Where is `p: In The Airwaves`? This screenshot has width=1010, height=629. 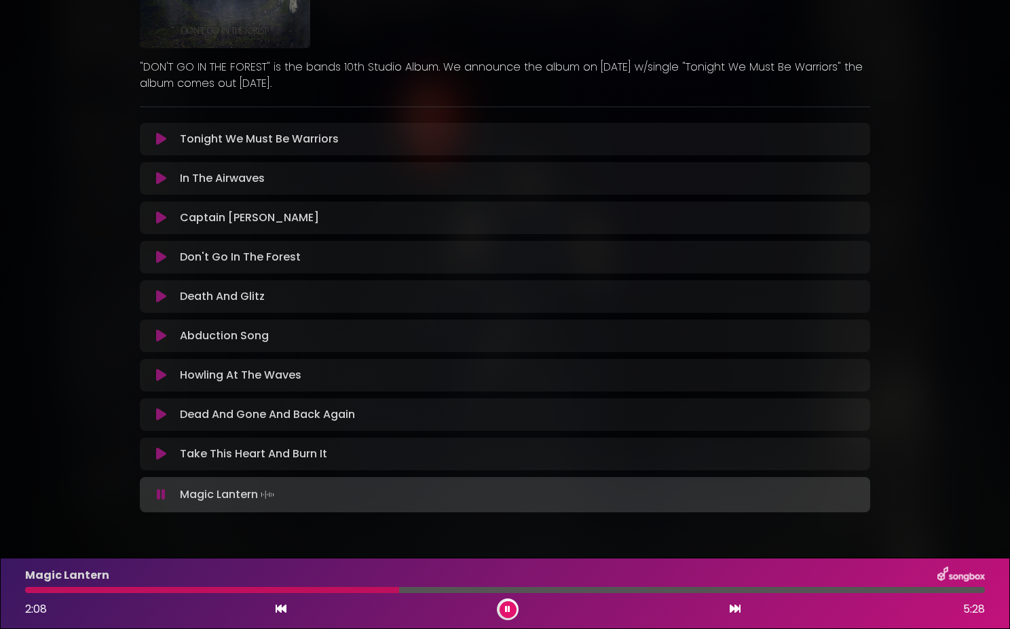
p: In The Airwaves is located at coordinates (222, 178).